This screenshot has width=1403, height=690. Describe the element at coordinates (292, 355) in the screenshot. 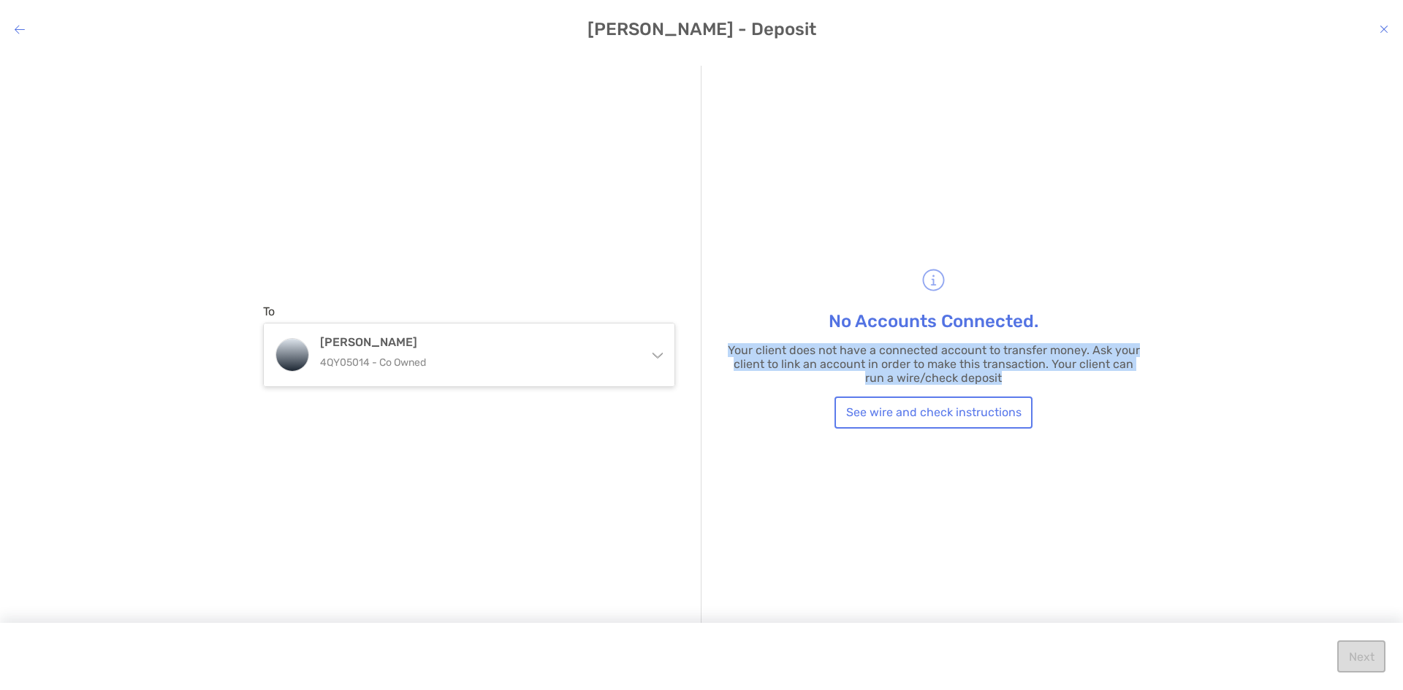

I see `img: Nicholas UTMA` at that location.